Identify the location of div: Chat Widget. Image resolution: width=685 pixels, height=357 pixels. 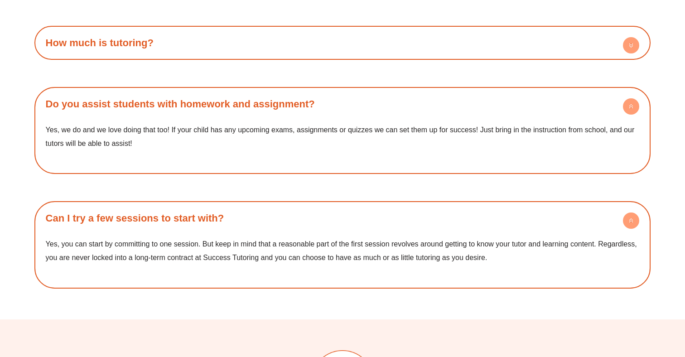
(607, 306).